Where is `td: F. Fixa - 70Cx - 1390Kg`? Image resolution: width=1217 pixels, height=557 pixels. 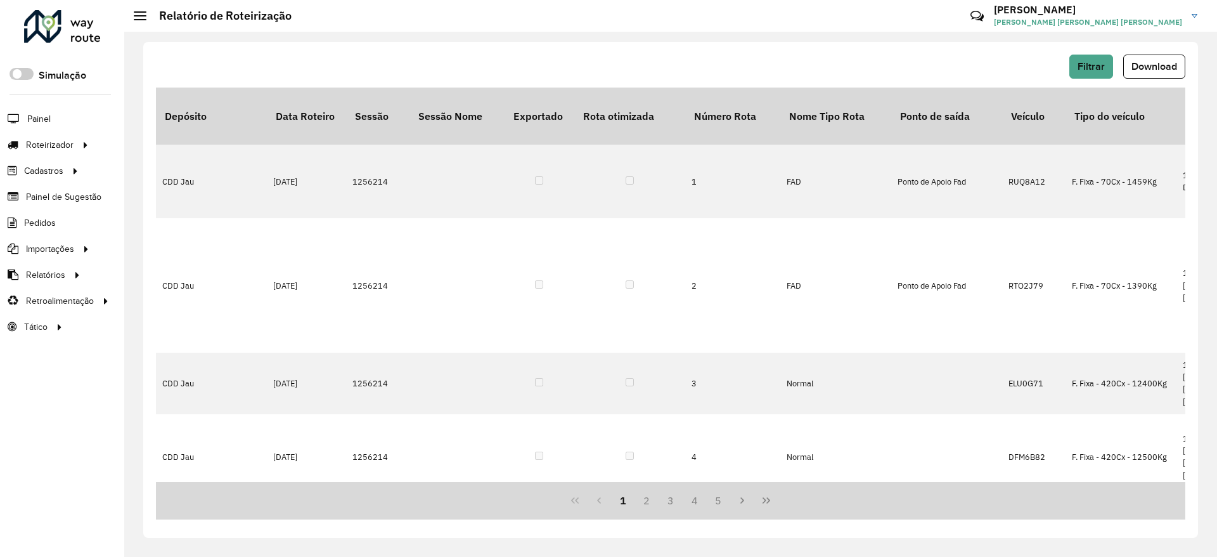
td: F. Fixa - 70Cx - 1390Kg is located at coordinates (1121, 285).